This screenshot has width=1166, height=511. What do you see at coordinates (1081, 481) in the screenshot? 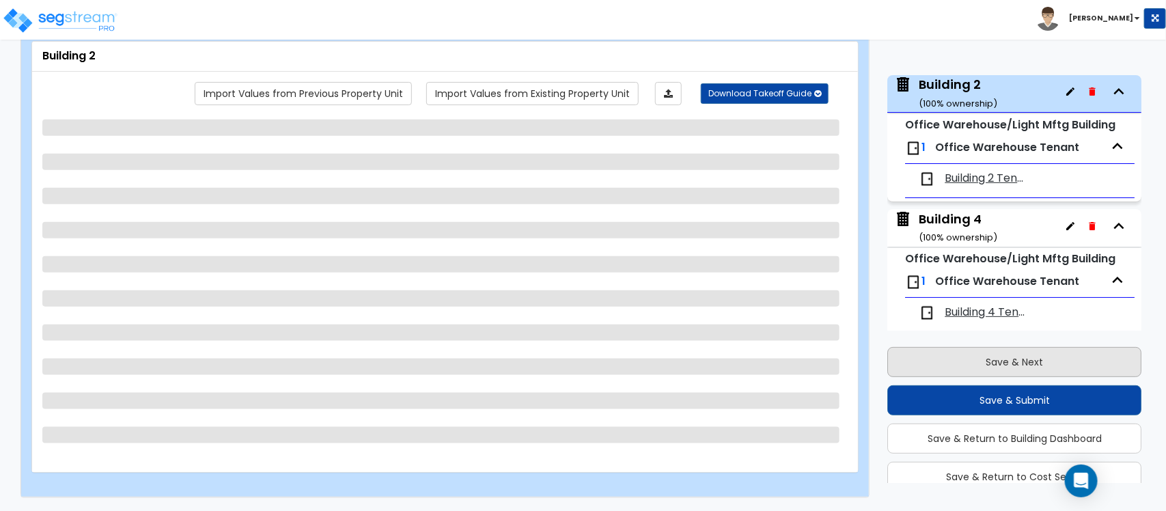
I see `div: Open Intercom Messenger` at bounding box center [1081, 481].